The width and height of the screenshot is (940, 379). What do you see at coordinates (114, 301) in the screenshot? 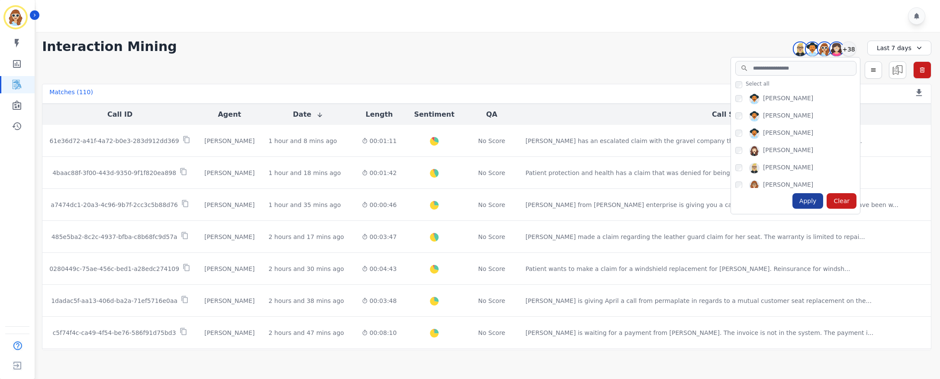
I see `p: 1dadac5f-aa13-406d-ba2a-71ef5716e0aa` at bounding box center [114, 301].